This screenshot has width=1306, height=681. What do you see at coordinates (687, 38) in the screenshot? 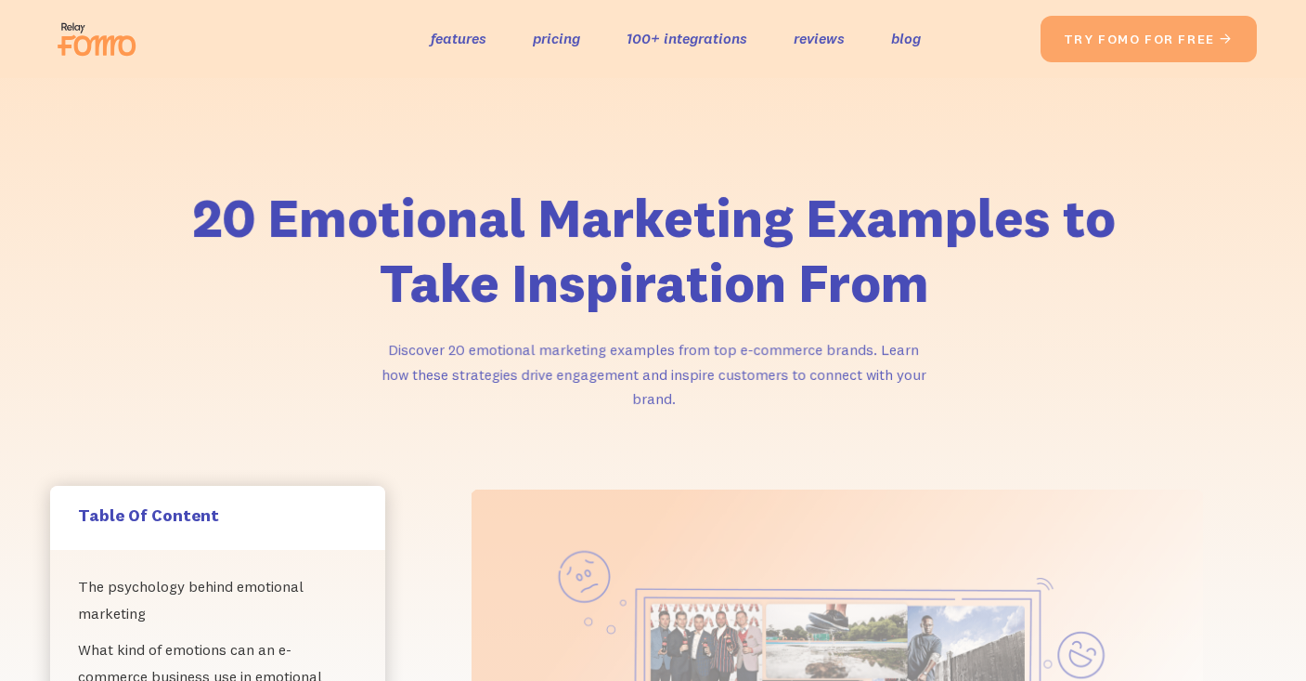
I see `a: 100+ integrations` at bounding box center [687, 38].